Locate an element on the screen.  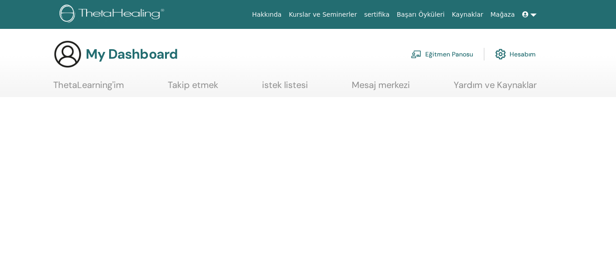
a: Yardım ve Kaynaklar is located at coordinates (495, 88).